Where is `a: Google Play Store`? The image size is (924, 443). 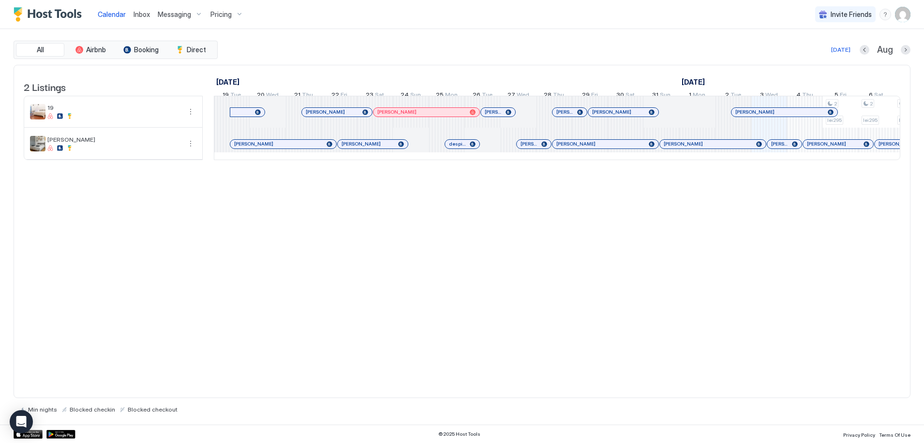
a: Google Play Store is located at coordinates (61, 435).